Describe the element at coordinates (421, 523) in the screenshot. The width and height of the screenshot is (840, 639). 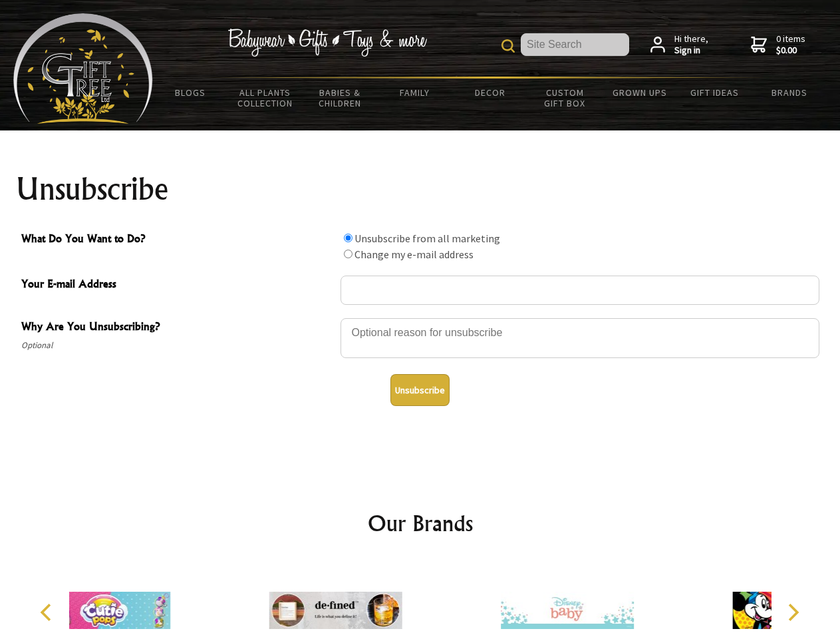
I see `h2: Our Brands` at that location.